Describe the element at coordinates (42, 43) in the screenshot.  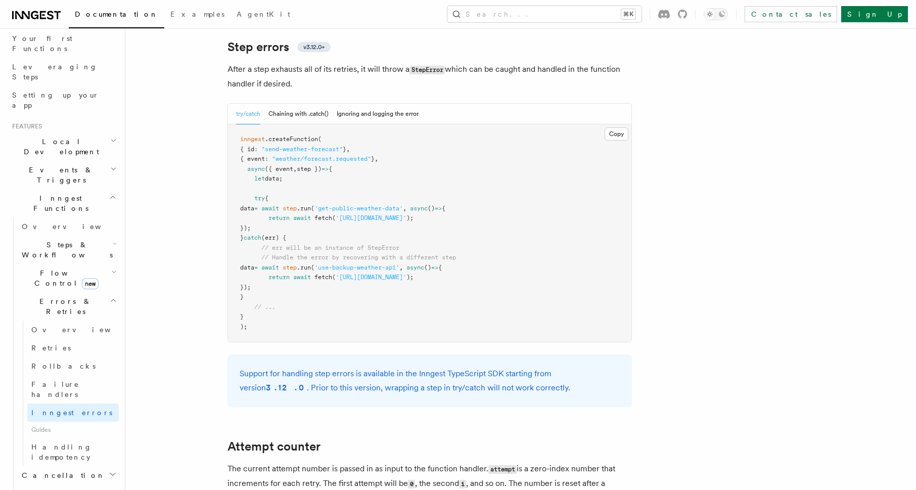
I see `span: Your first Functions` at that location.